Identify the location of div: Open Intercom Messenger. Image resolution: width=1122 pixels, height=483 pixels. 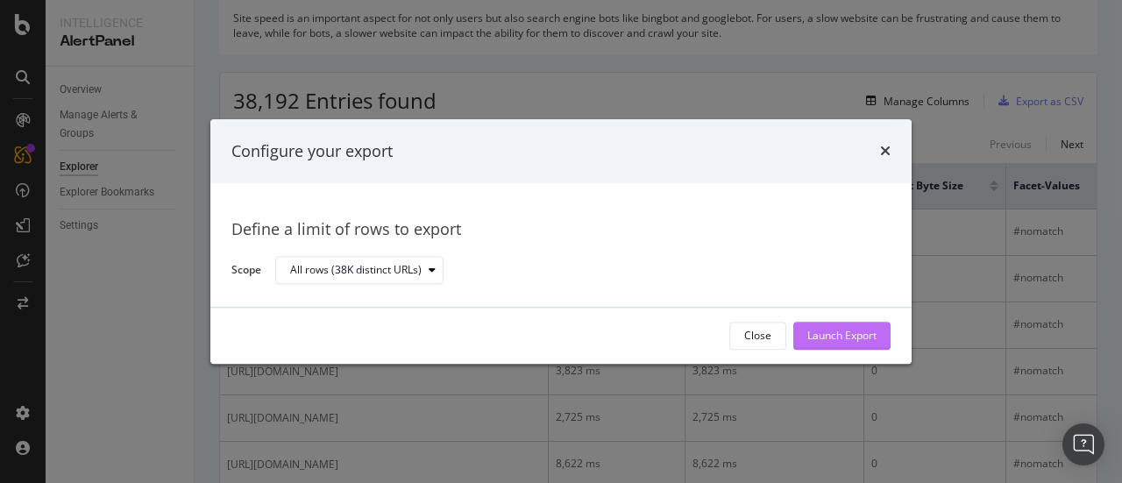
(1083, 444).